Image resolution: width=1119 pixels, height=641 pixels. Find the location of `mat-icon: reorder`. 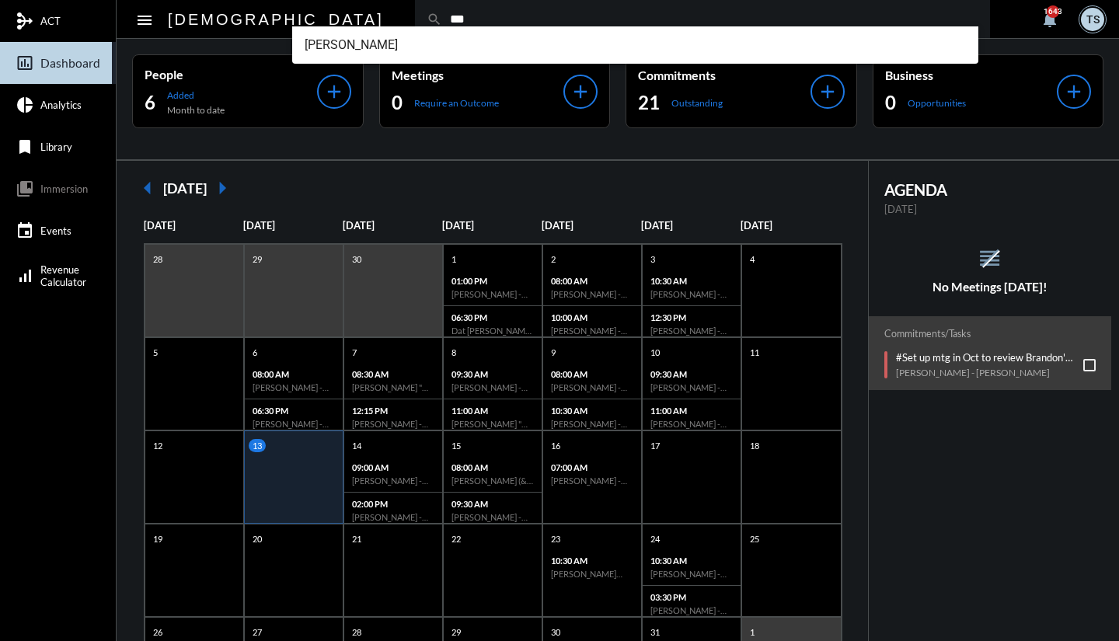

mat-icon: reorder is located at coordinates (990, 258).